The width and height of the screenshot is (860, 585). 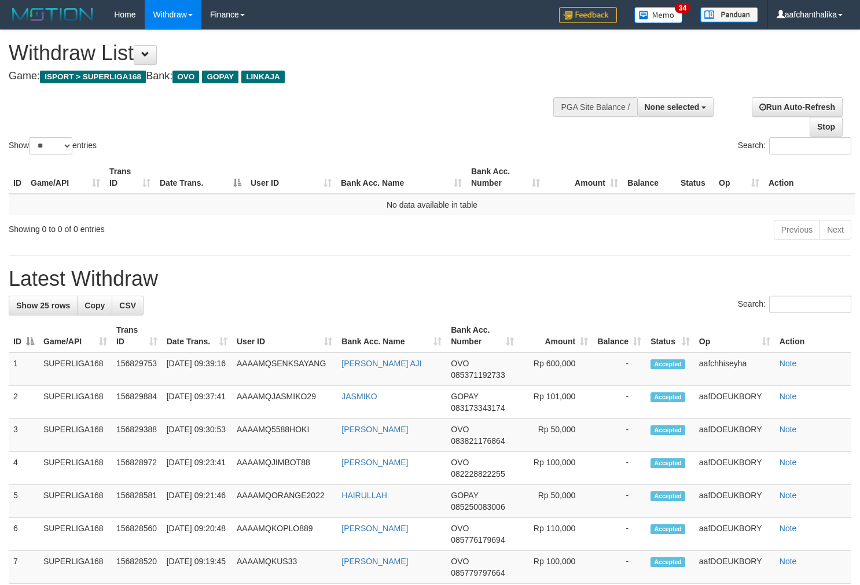 I want to click on td: 4, so click(x=24, y=468).